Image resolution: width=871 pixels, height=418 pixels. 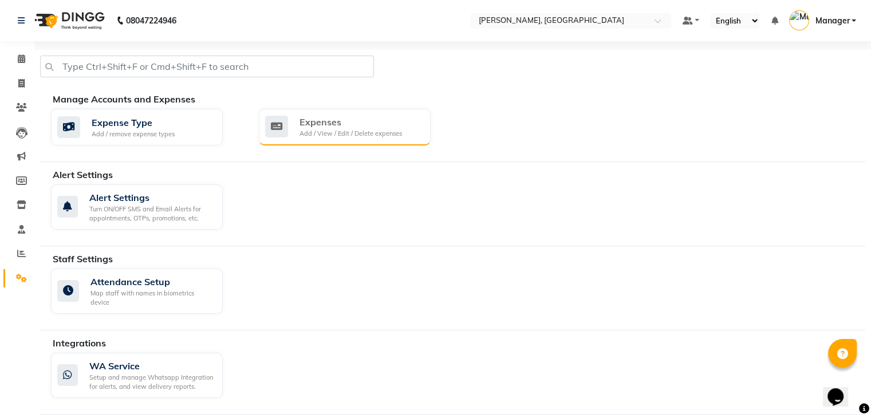 What do you see at coordinates (146, 207) in the screenshot?
I see `a: Alert SettingsTurn ON/OFF SMS and Email Alerts for appointments, OTPs, promotions, etc.` at bounding box center [146, 207].